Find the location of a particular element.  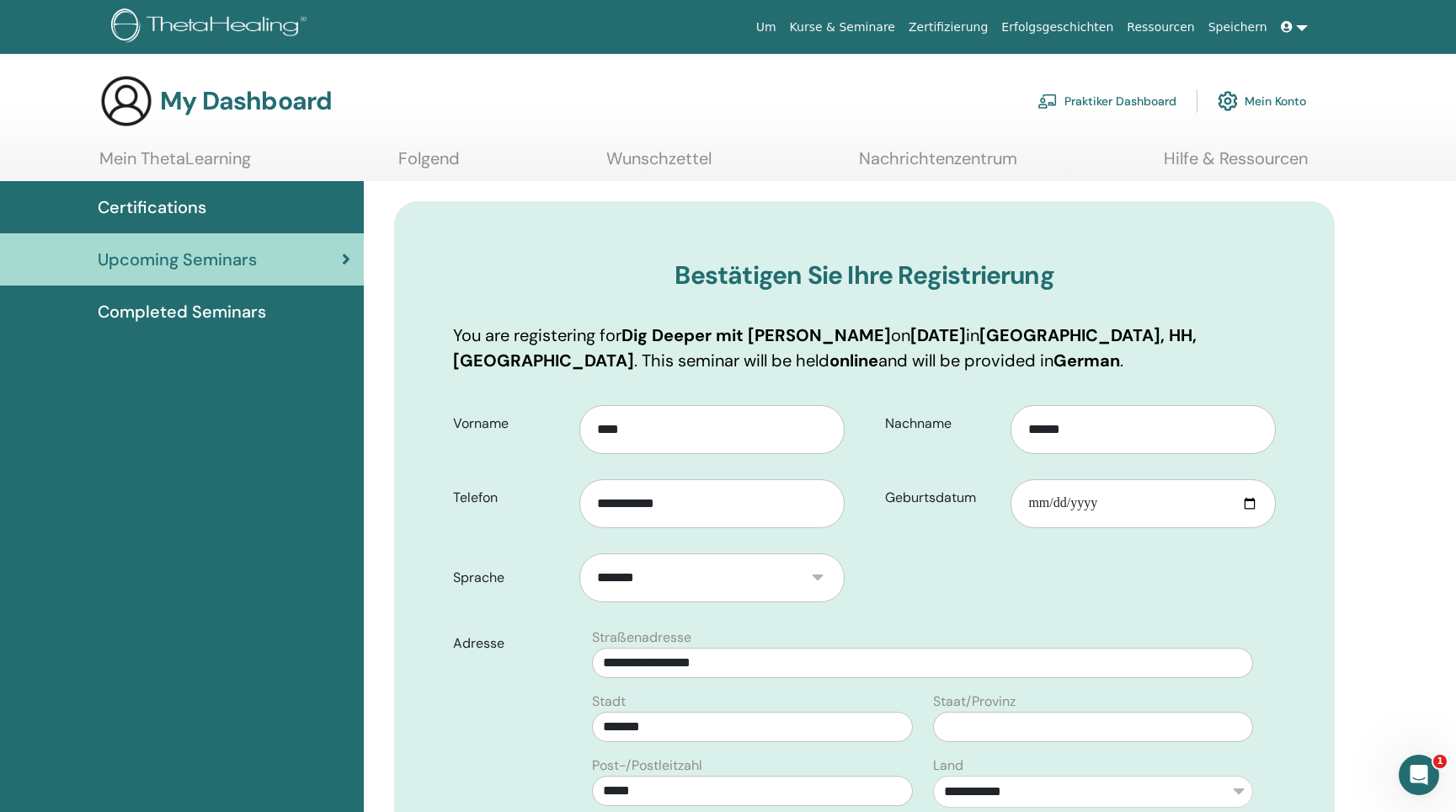

a: Nachrichtenzentrum is located at coordinates (938, 165).